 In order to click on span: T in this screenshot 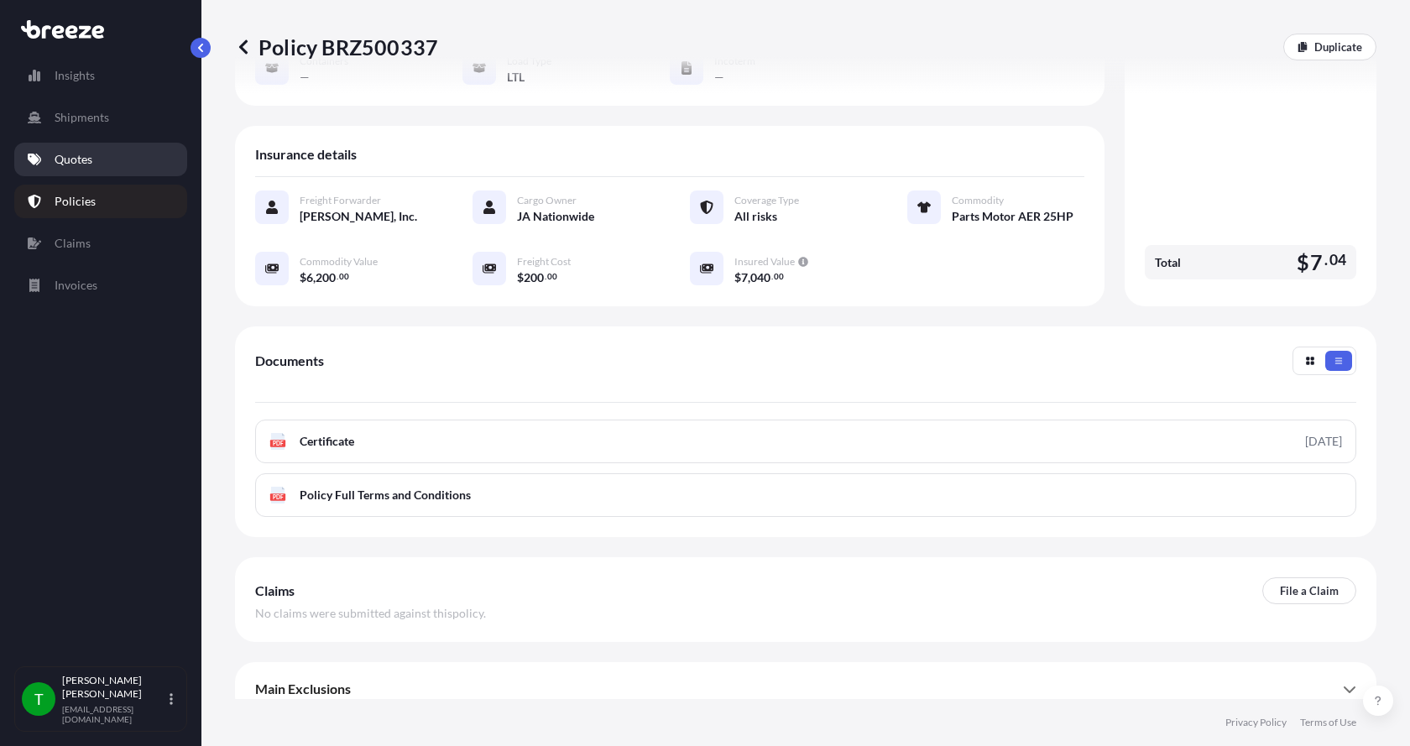, I will do `click(39, 699)`.